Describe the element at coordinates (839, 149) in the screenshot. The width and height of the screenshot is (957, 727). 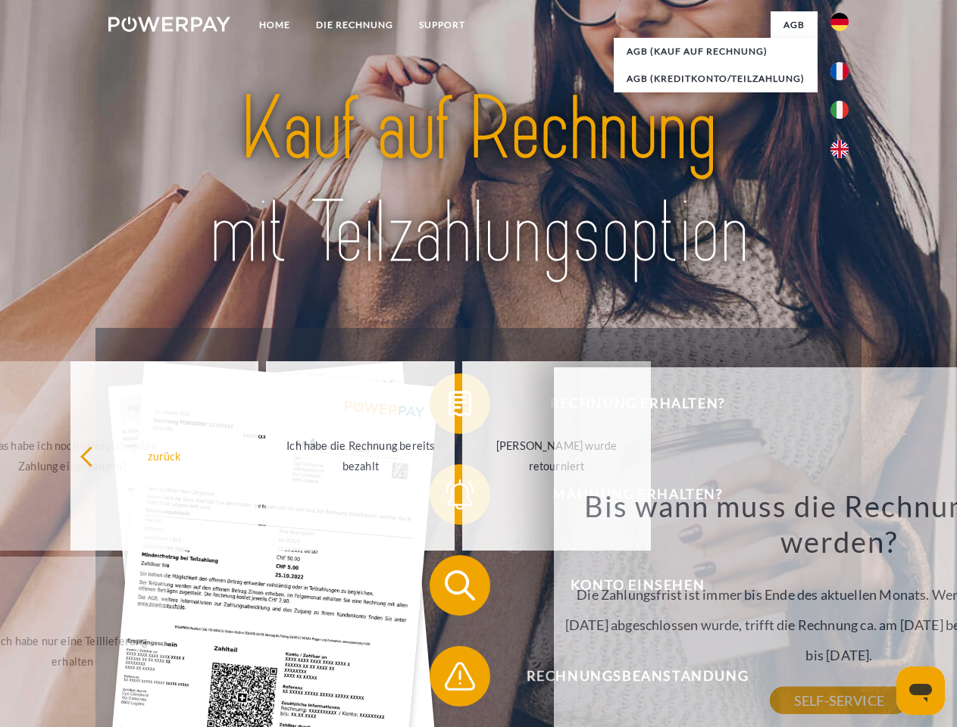
I see `img: en` at that location.